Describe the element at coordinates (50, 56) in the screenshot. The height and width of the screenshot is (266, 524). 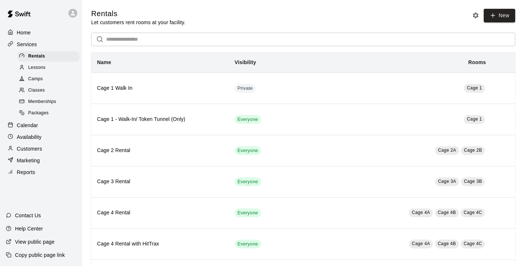
I see `a: Rentals` at that location.